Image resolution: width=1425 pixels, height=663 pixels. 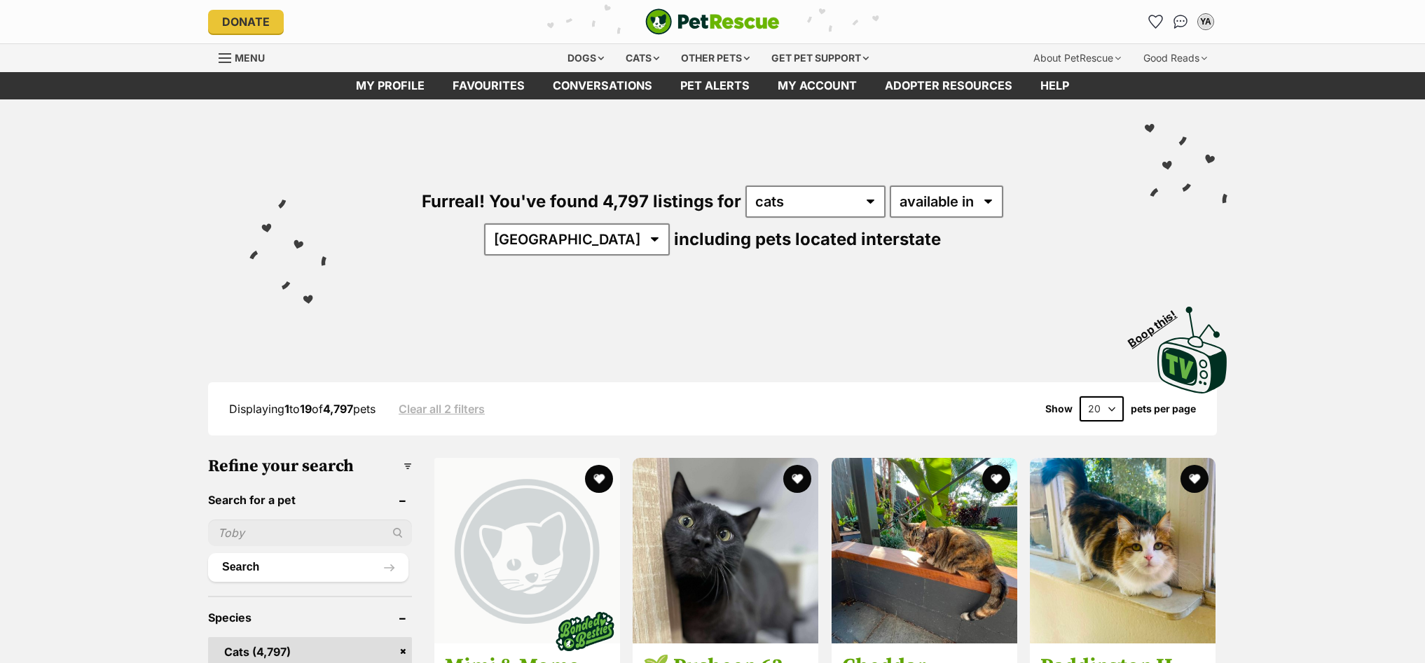 What do you see at coordinates (948, 85) in the screenshot?
I see `a: Adopter resources` at bounding box center [948, 85].